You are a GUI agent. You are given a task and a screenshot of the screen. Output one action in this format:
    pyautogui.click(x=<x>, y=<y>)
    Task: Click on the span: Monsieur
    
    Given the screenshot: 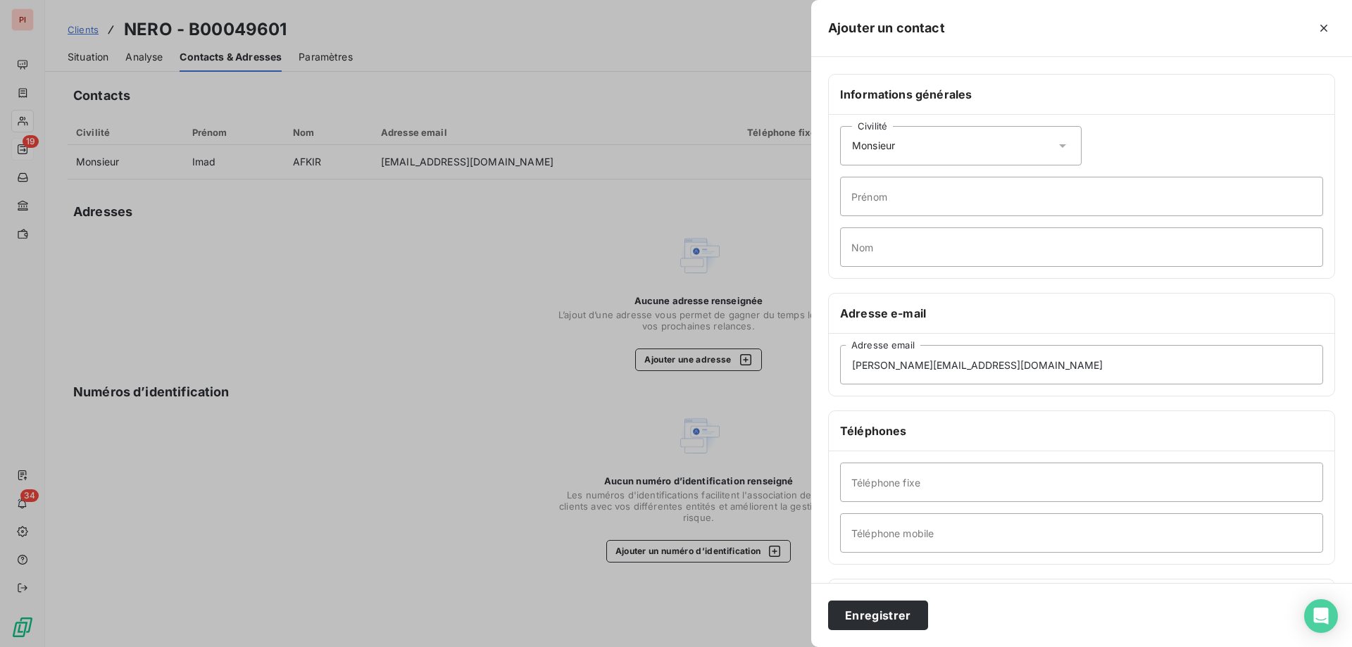 What is the action you would take?
    pyautogui.click(x=873, y=146)
    